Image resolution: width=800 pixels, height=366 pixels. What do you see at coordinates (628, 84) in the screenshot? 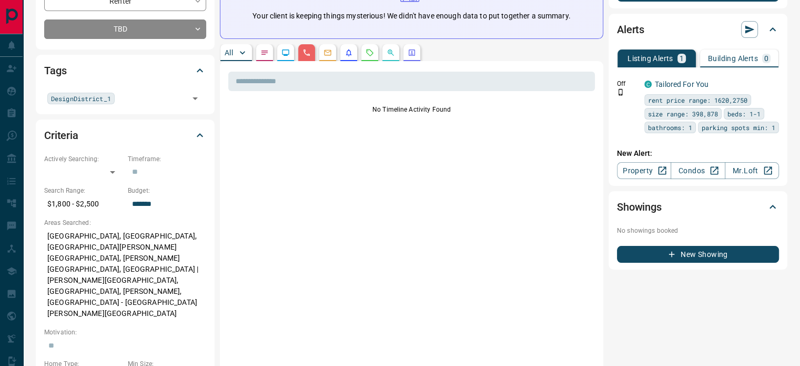
I see `p: Off` at bounding box center [628, 84].